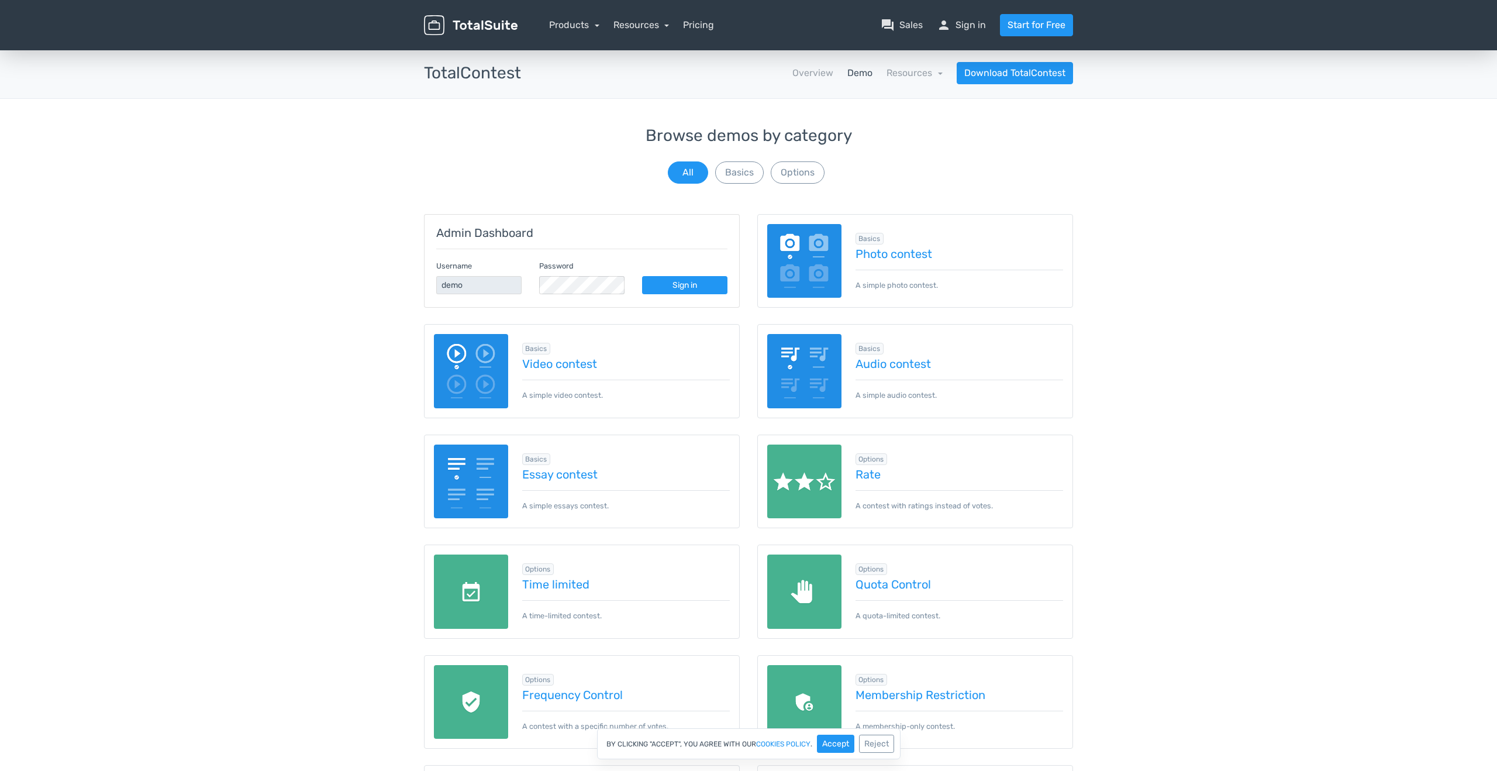 The image size is (1497, 771). What do you see at coordinates (626, 364) in the screenshot?
I see `a: Video contest` at bounding box center [626, 364].